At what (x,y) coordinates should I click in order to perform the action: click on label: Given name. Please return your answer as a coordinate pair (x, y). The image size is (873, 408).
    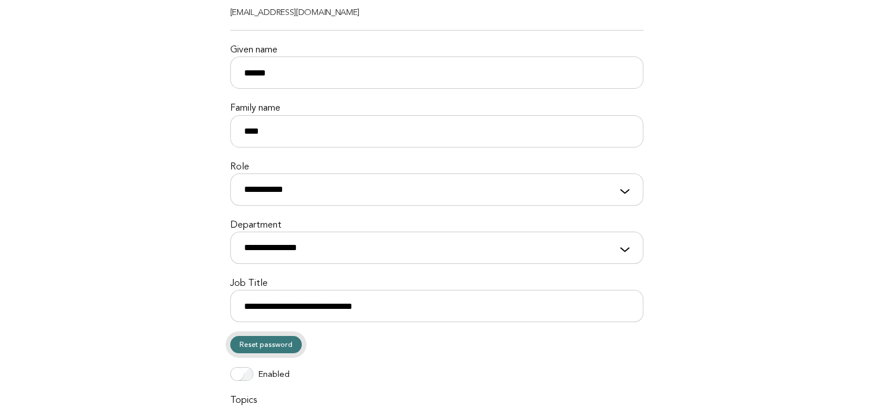
    Looking at the image, I should click on (437, 50).